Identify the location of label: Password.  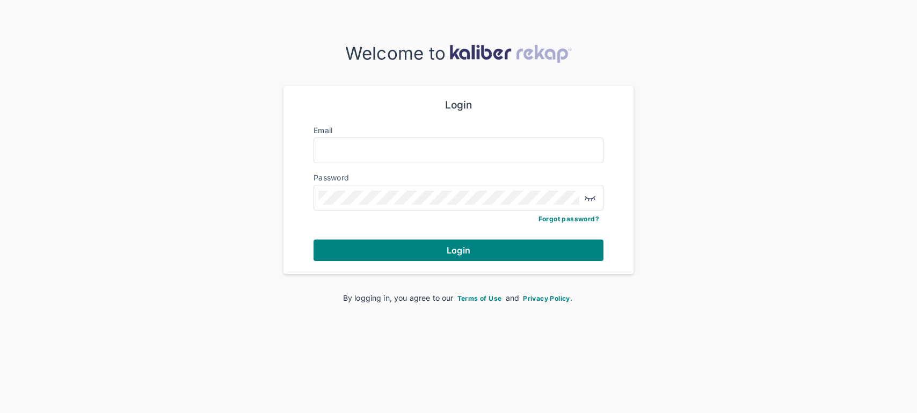
(331, 177).